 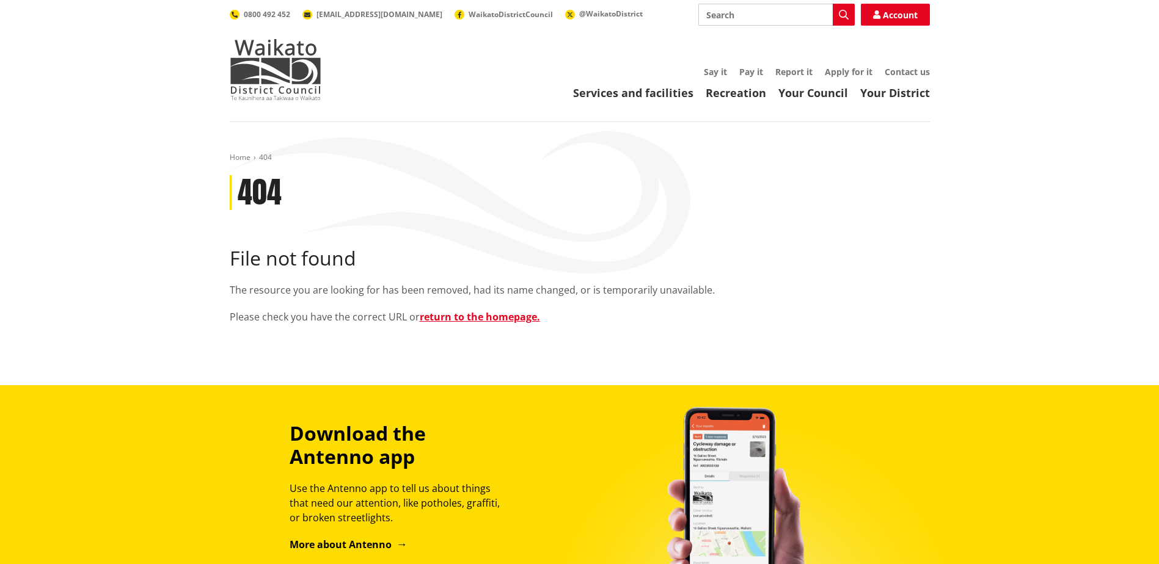 What do you see at coordinates (275, 70) in the screenshot?
I see `img: Waikato District Council - Te Kaunihera aa Takiwaa o Waikato` at bounding box center [275, 70].